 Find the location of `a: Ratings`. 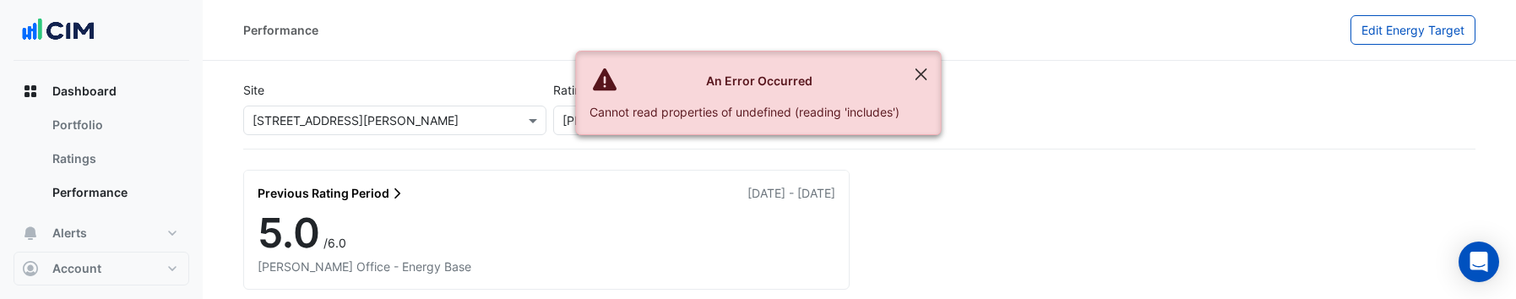

a: Ratings is located at coordinates (114, 159).